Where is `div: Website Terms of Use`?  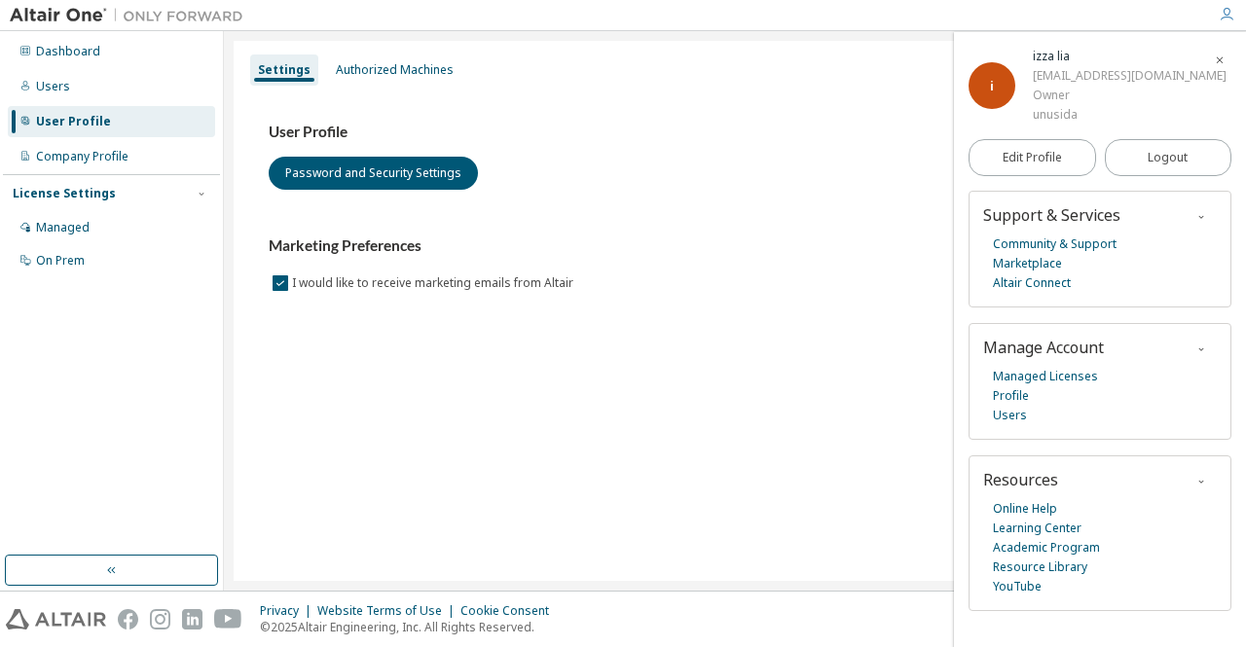
div: Website Terms of Use is located at coordinates (388, 611).